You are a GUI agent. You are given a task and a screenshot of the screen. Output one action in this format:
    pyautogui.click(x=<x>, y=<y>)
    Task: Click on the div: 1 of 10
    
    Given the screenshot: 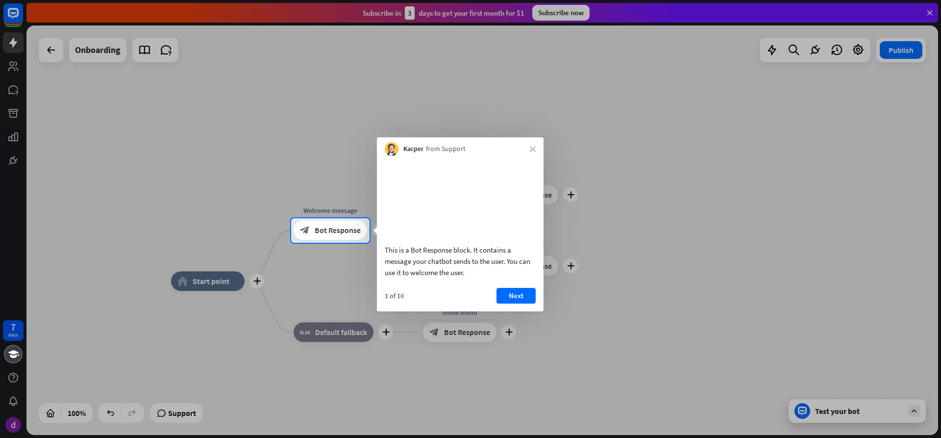 What is the action you would take?
    pyautogui.click(x=394, y=295)
    